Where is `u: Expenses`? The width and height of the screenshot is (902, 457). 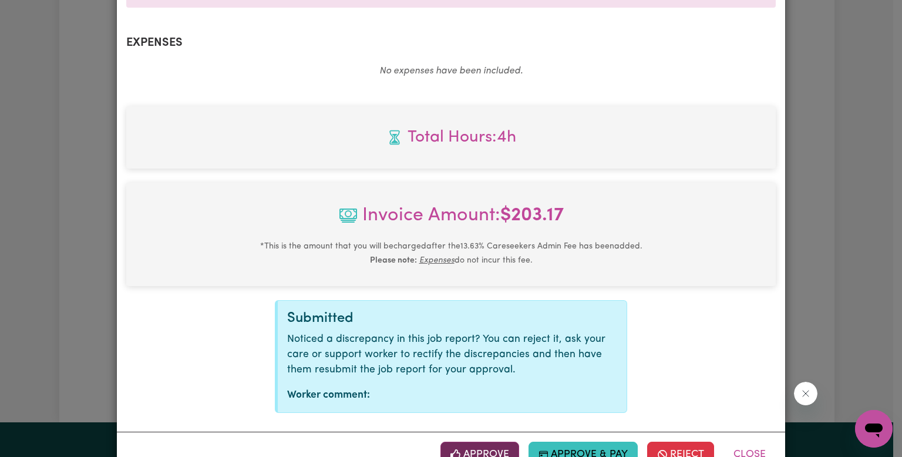
u: Expenses is located at coordinates (437, 260).